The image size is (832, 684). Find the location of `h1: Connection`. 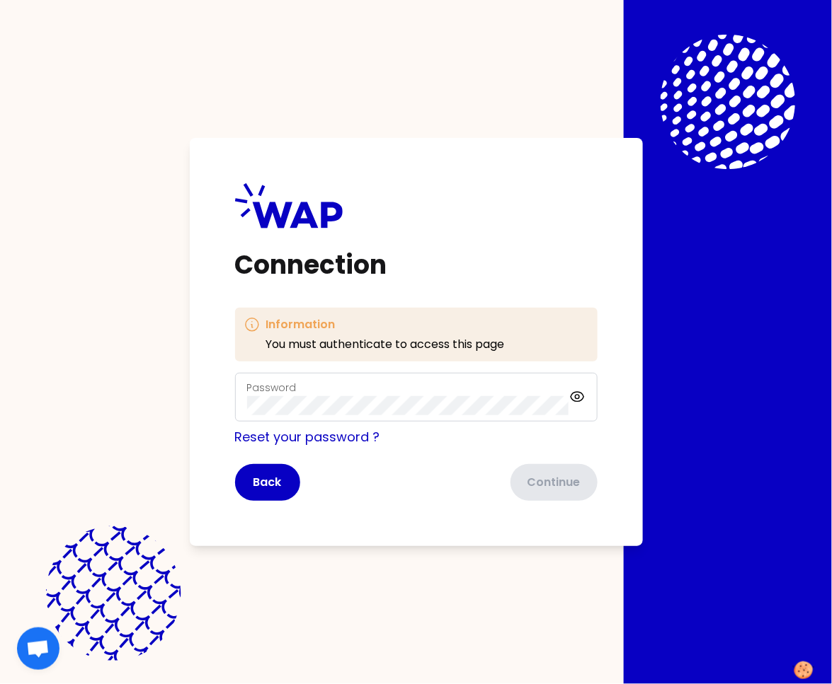

h1: Connection is located at coordinates (416, 265).